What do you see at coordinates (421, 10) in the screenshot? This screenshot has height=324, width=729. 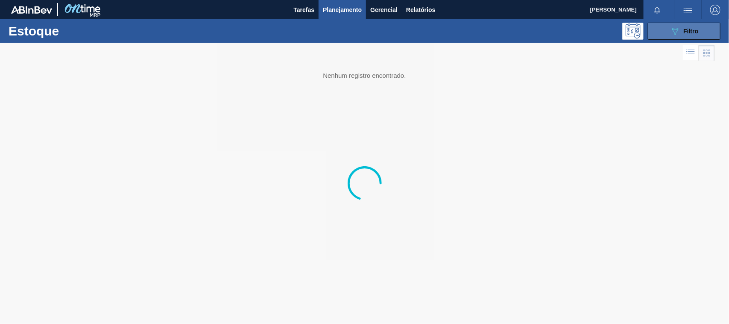 I see `span: Relatórios` at bounding box center [421, 10].